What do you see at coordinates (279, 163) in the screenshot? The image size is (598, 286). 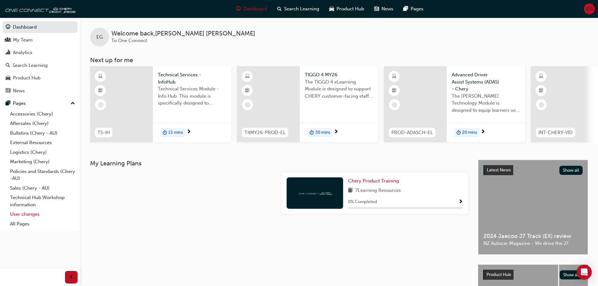 I see `h3: My Learning Plans` at bounding box center [279, 163].